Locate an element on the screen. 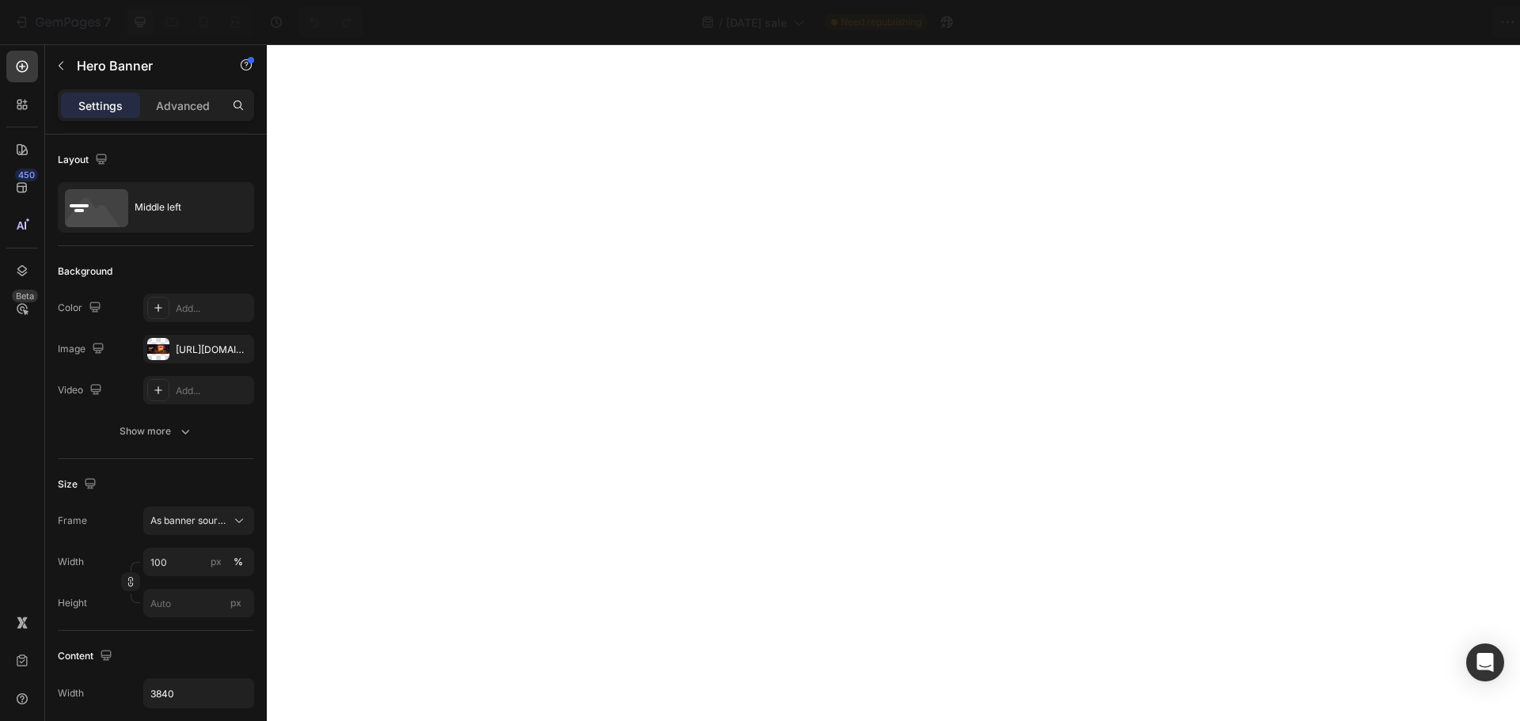  span: As banner source is located at coordinates (189, 521).